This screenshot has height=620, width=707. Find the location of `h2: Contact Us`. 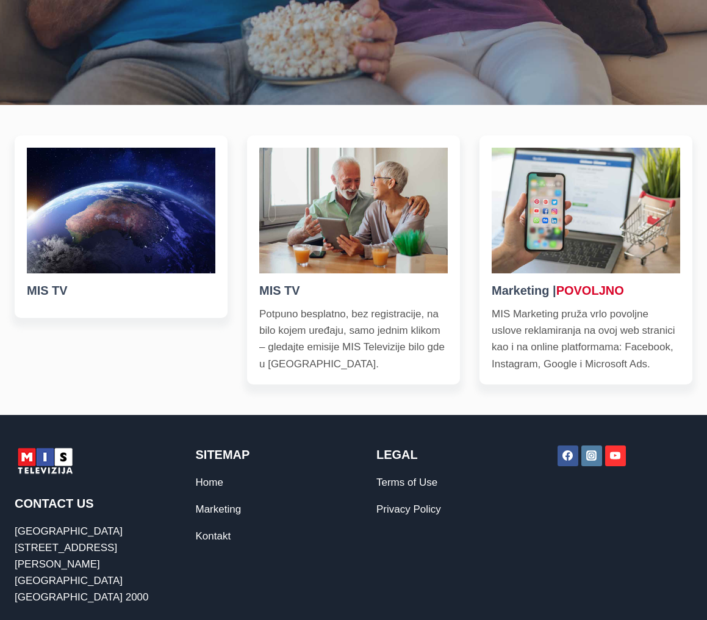

h2: Contact Us is located at coordinates (82, 503).